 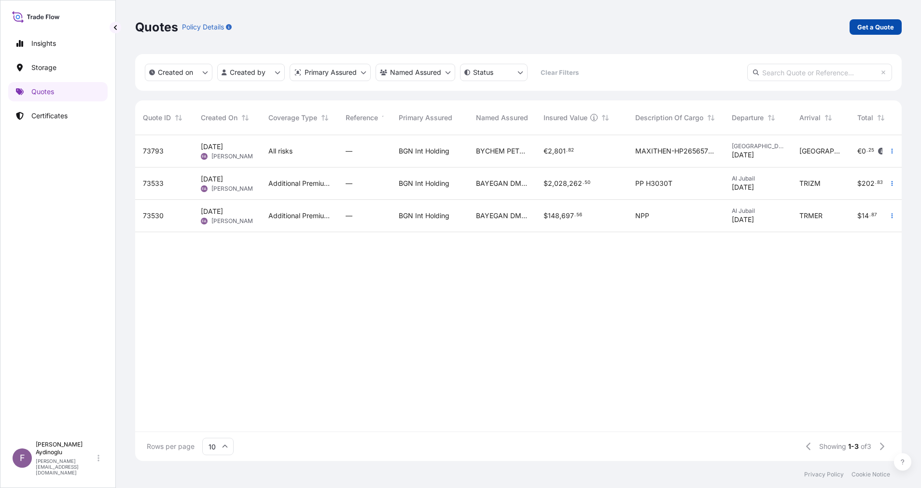 What do you see at coordinates (669, 118) in the screenshot?
I see `span: Description Of Cargo` at bounding box center [669, 118].